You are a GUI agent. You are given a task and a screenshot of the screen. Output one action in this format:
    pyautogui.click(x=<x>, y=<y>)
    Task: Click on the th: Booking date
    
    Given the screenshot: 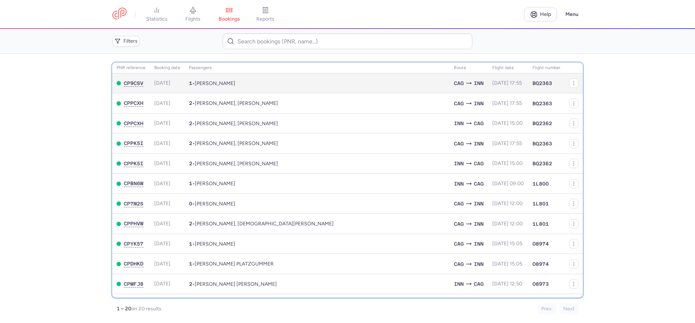 What is the action you would take?
    pyautogui.click(x=167, y=68)
    